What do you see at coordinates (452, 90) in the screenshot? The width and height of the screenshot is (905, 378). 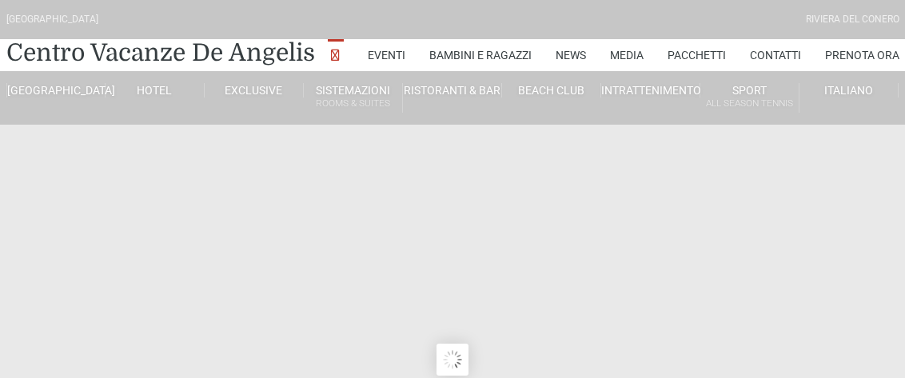 I see `a: Ristoranti & Bar` at bounding box center [452, 90].